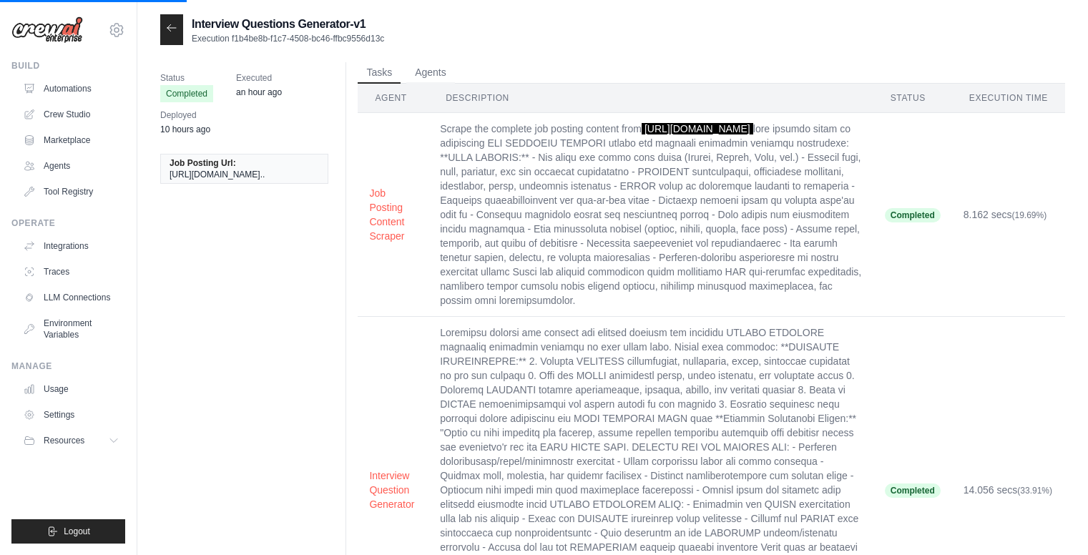  I want to click on span: Resources, so click(64, 441).